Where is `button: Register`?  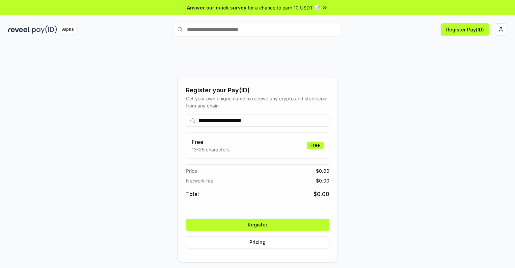
button: Register is located at coordinates (258, 224).